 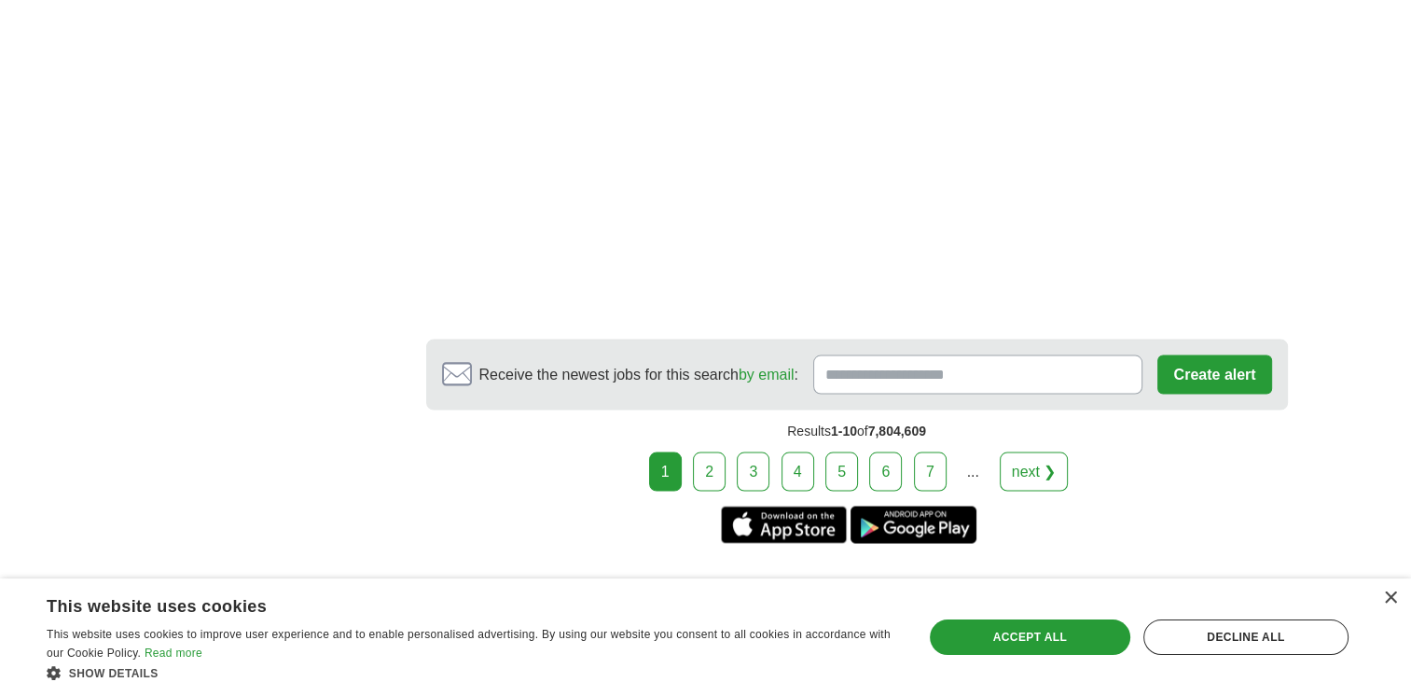 What do you see at coordinates (1029, 637) in the screenshot?
I see `div: Accept all` at bounding box center [1029, 637].